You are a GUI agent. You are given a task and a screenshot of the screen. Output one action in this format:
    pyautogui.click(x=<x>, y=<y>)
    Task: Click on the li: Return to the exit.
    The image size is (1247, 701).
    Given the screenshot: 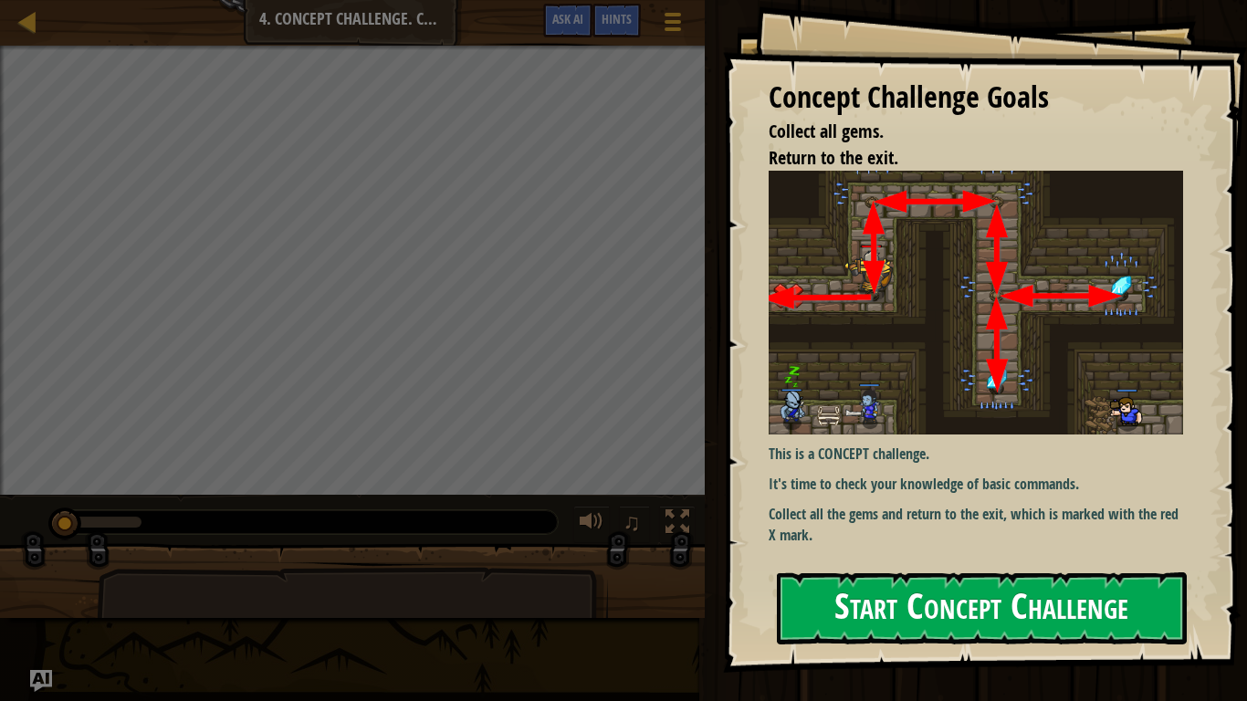 What is the action you would take?
    pyautogui.click(x=962, y=158)
    